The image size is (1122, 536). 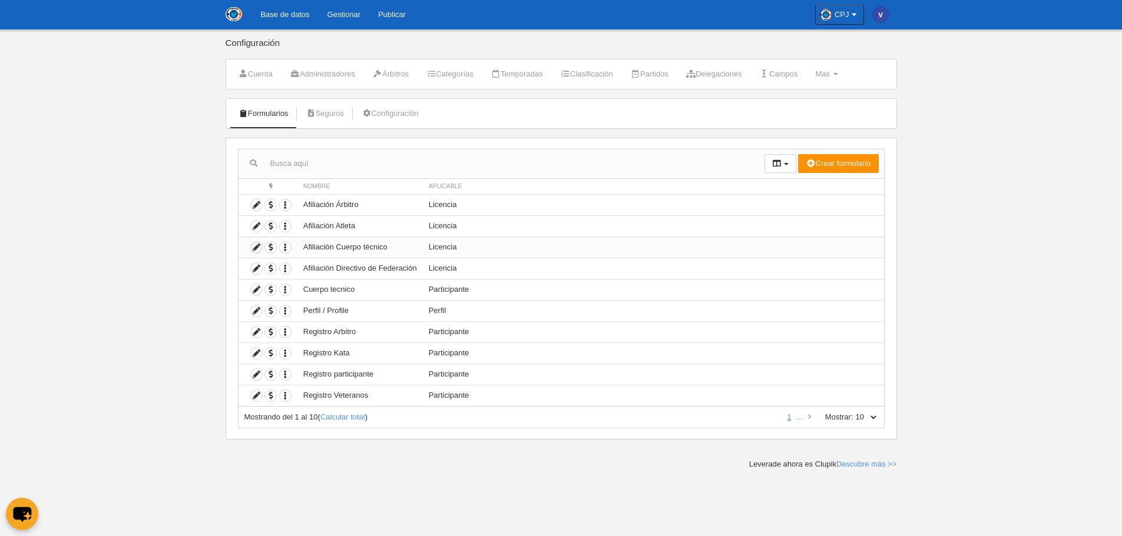 I want to click on a: Formularios, so click(x=263, y=114).